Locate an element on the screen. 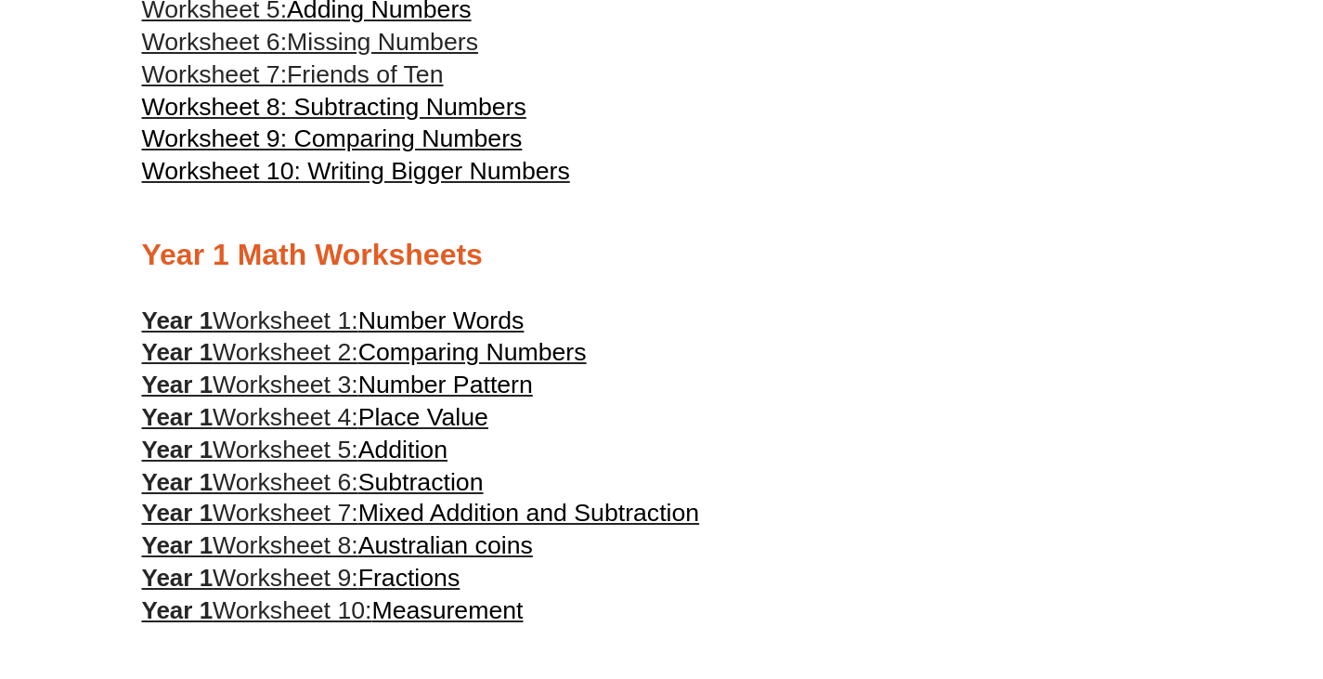 The height and width of the screenshot is (679, 1323). span: Missing Numbers is located at coordinates (382, 42).